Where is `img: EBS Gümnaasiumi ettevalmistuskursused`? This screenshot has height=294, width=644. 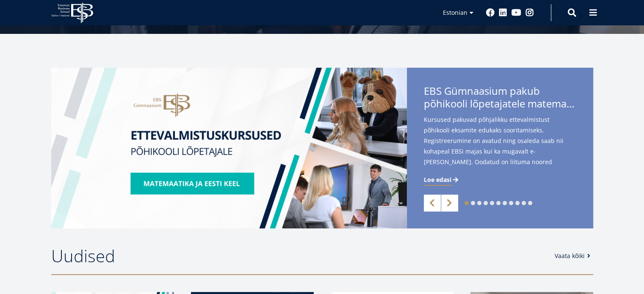
img: EBS Gümnaasiumi ettevalmistuskursused is located at coordinates (229, 148).